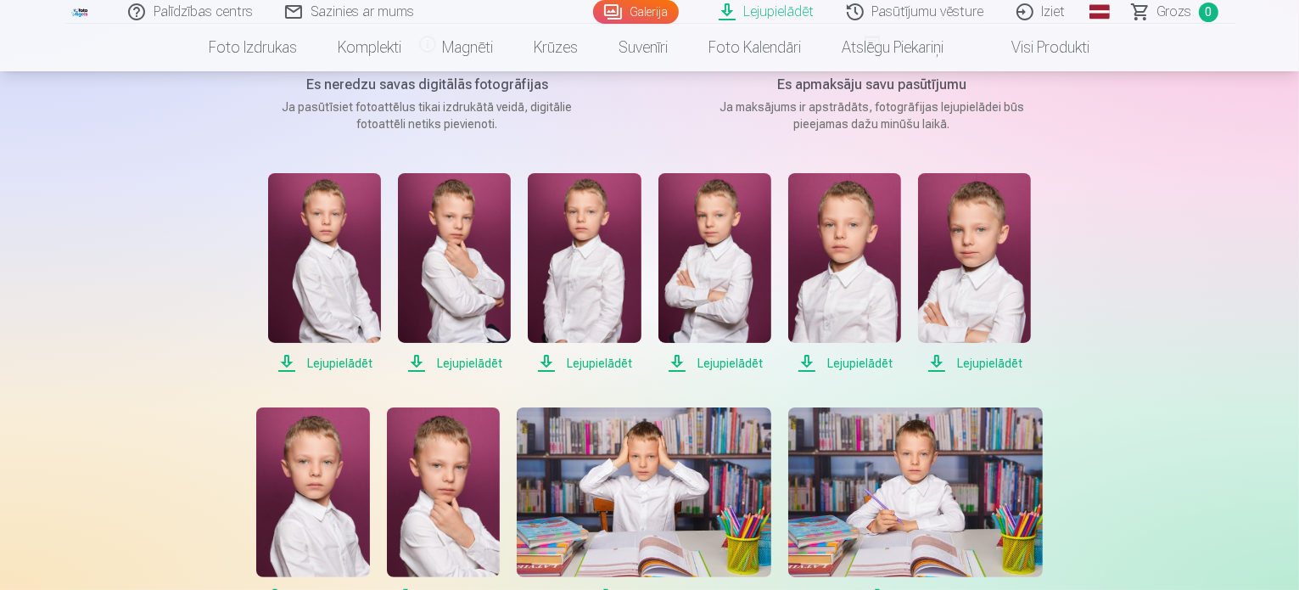 This screenshot has height=590, width=1299. What do you see at coordinates (1174, 12) in the screenshot?
I see `span: Grozs` at bounding box center [1174, 12].